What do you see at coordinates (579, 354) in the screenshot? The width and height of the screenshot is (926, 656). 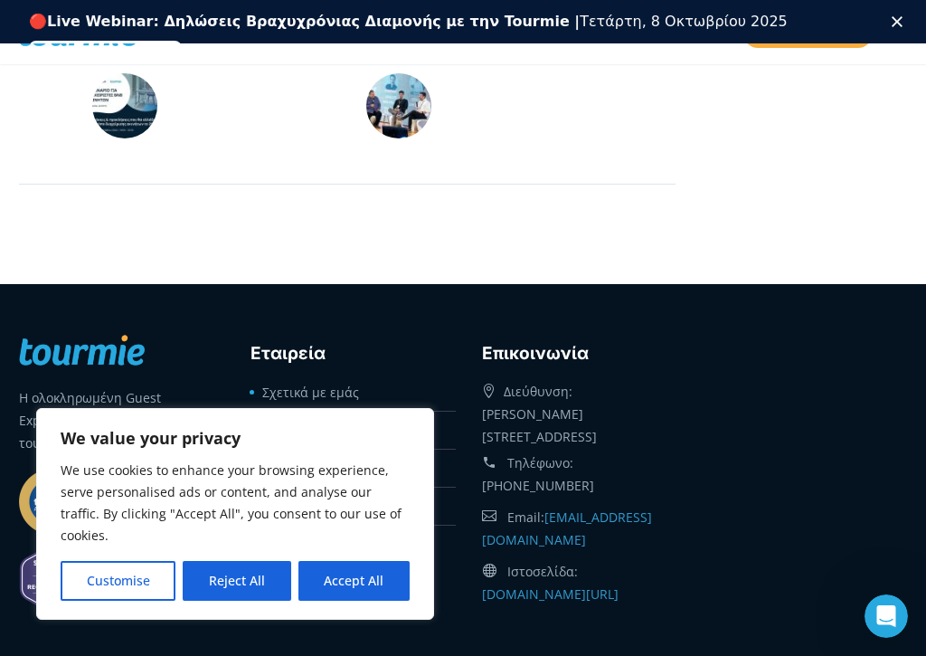 I see `h3: Eπικοινωνία` at bounding box center [579, 354].